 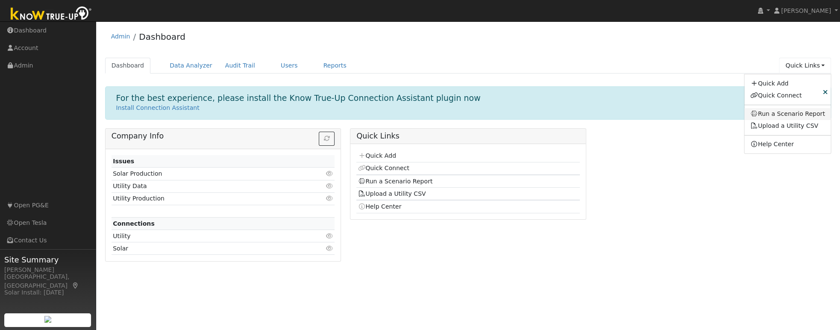 What do you see at coordinates (205, 236) in the screenshot?
I see `td: Utility` at bounding box center [205, 236].